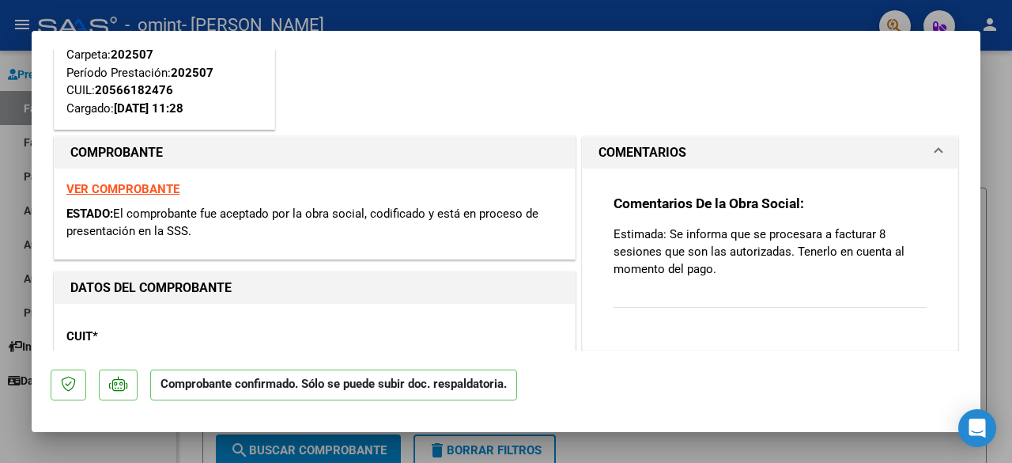 The width and height of the screenshot is (1012, 463). I want to click on p: Estimada: Se informa que se procesara a facturar 8 sesiones que son las autorizadas. Tenerlo en c..., so click(770, 251).